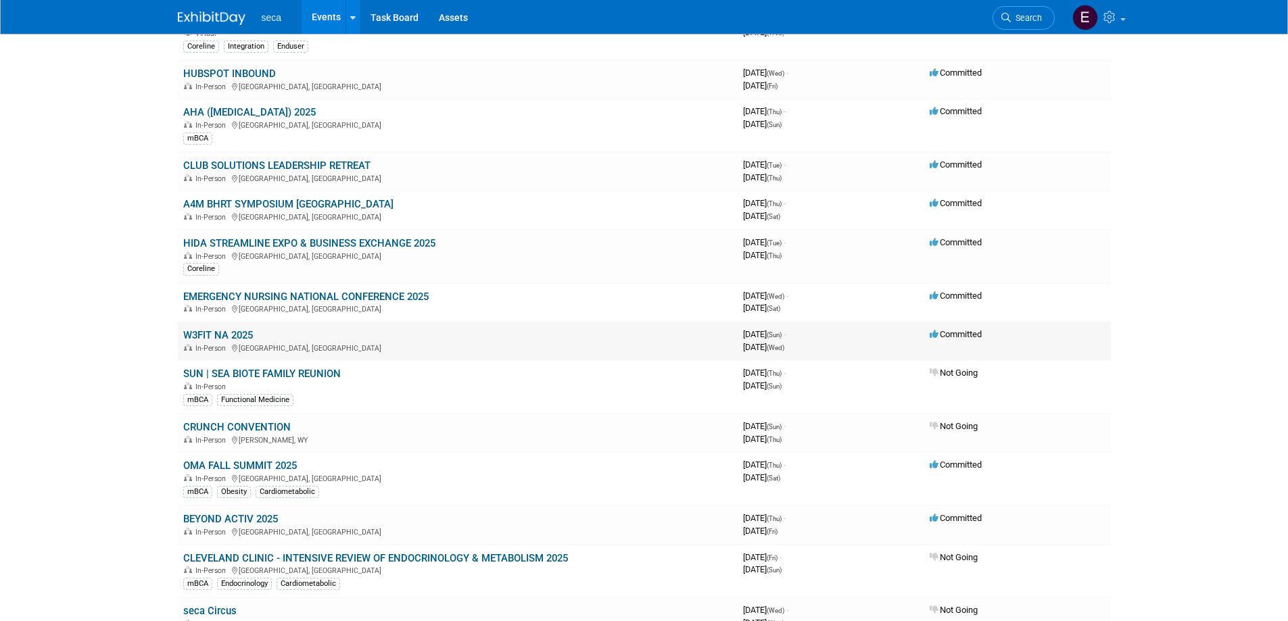  What do you see at coordinates (212, 18) in the screenshot?
I see `img: ExhibitDay` at bounding box center [212, 18].